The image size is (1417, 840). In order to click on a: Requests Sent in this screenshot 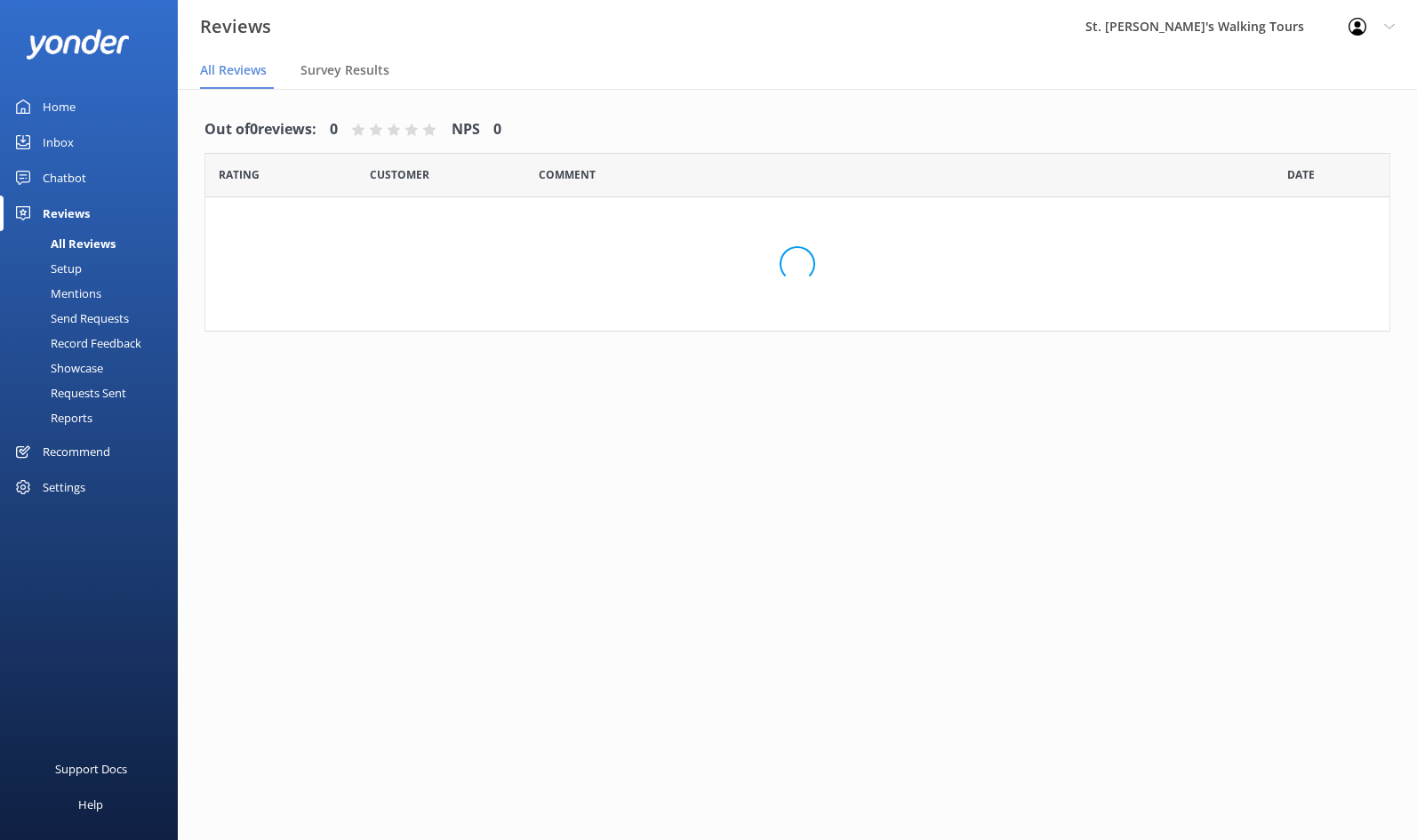, I will do `click(94, 393)`.